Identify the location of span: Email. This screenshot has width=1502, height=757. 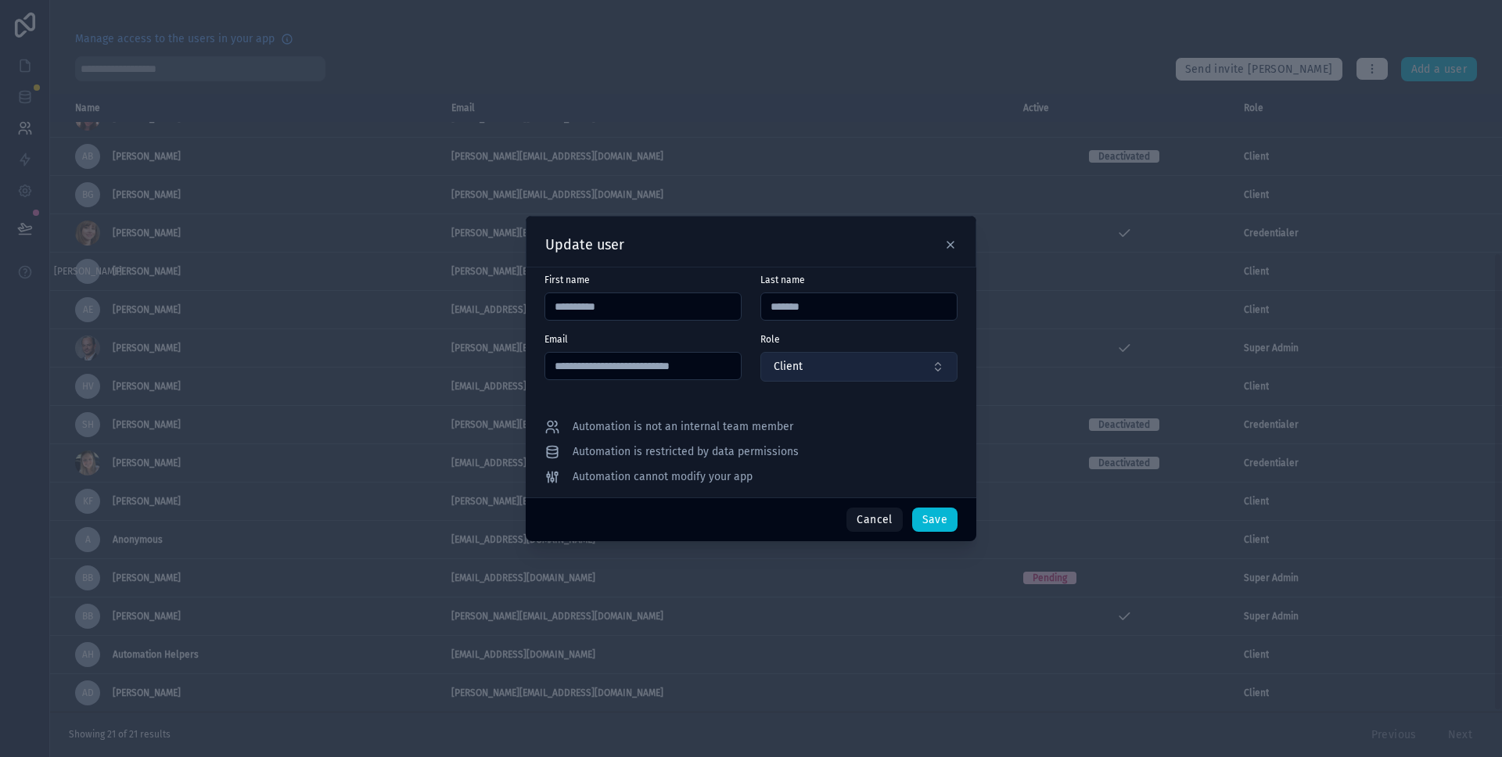
(556, 340).